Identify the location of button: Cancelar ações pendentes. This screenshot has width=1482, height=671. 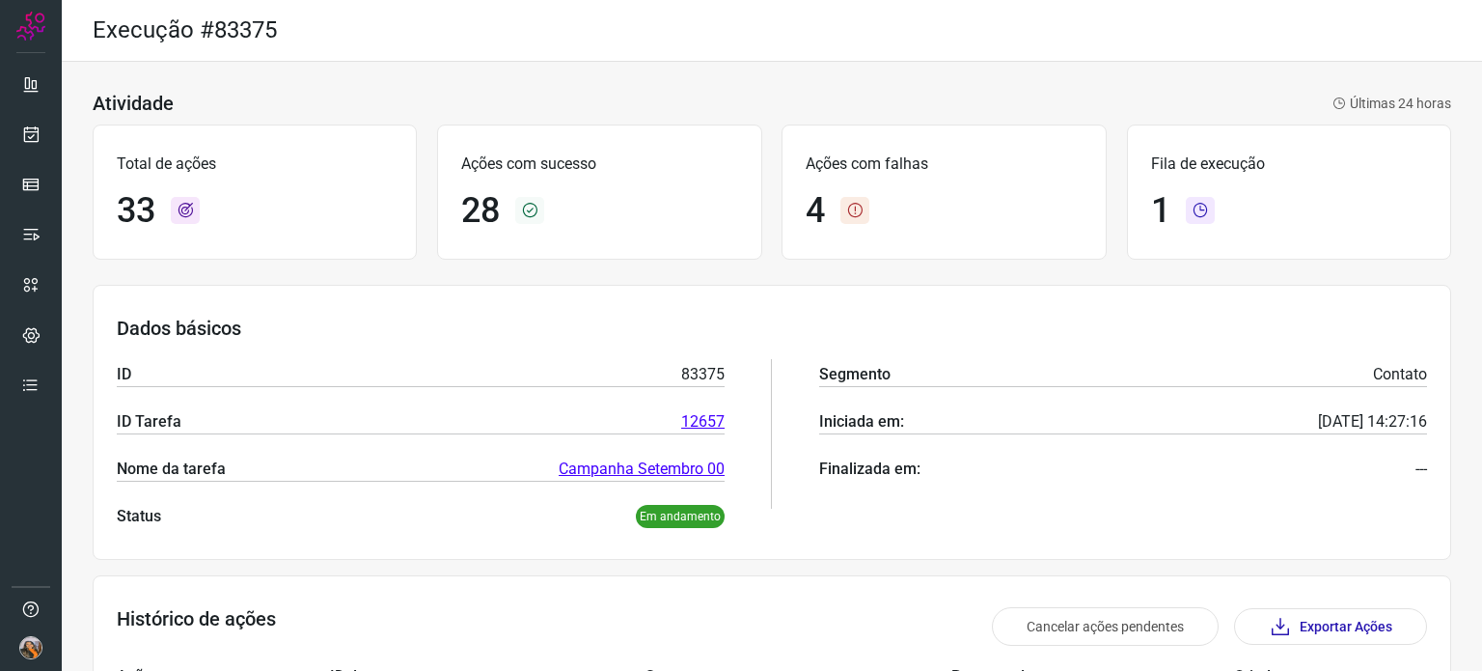
(1105, 626).